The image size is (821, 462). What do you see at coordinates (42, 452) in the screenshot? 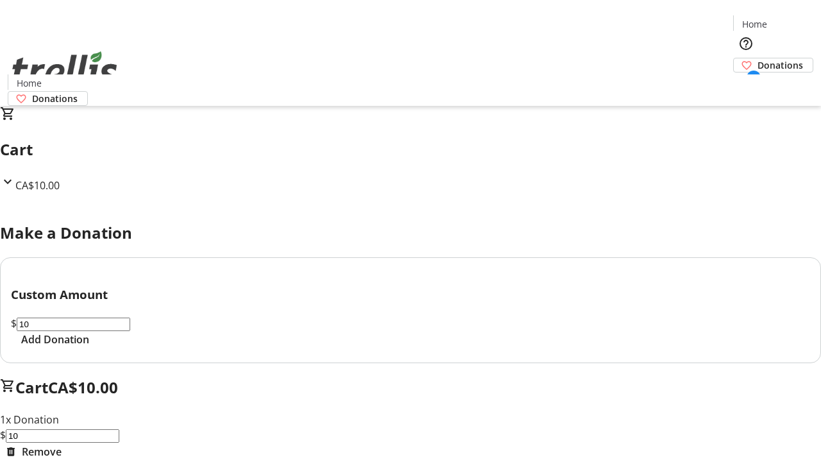
I see `span: Remove` at bounding box center [42, 452].